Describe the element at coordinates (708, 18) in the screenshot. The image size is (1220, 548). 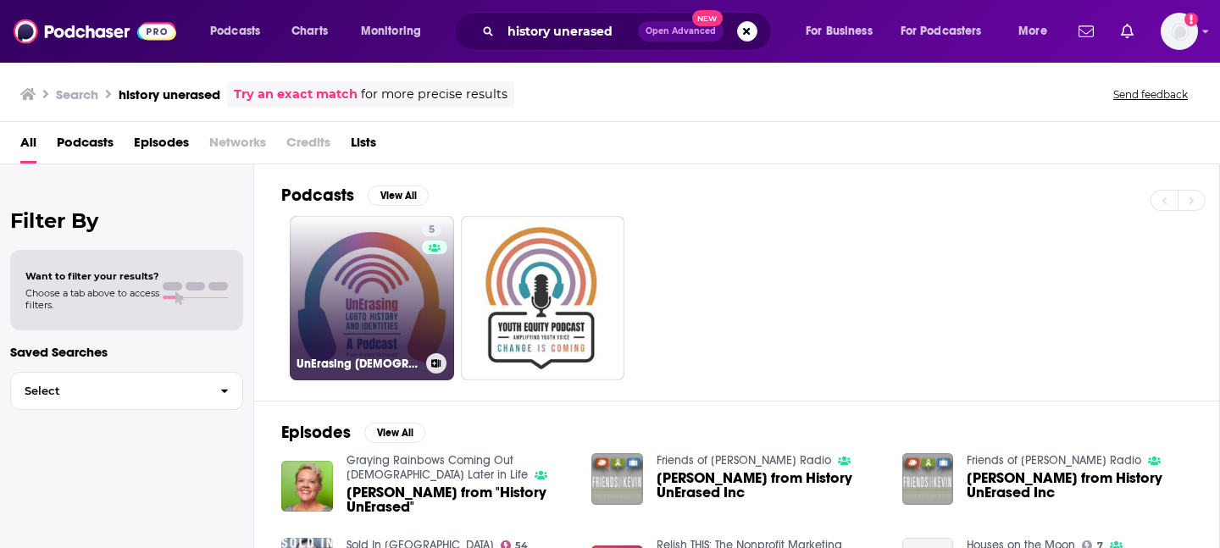
I see `span: New` at that location.